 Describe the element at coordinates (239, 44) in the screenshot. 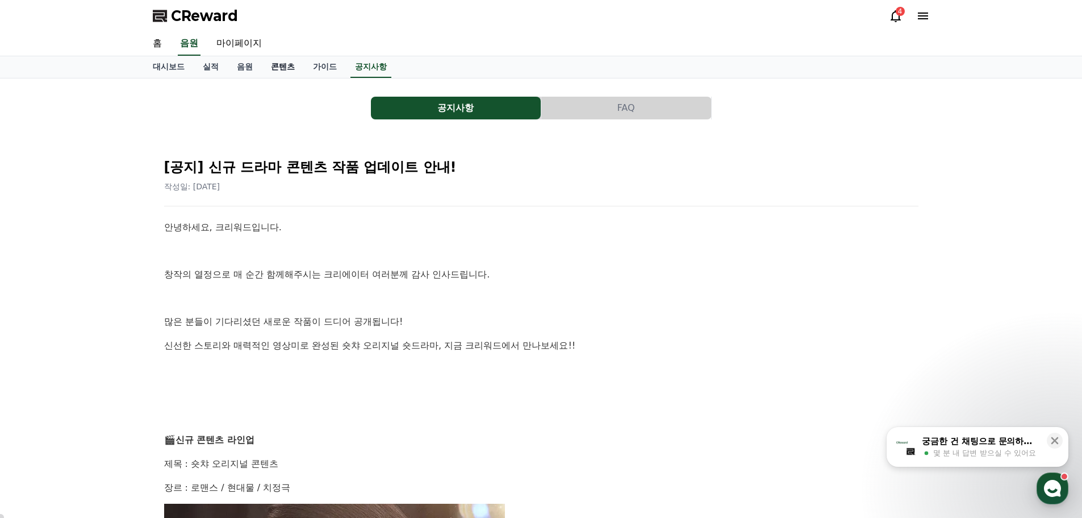

I see `a: 마이페이지` at that location.